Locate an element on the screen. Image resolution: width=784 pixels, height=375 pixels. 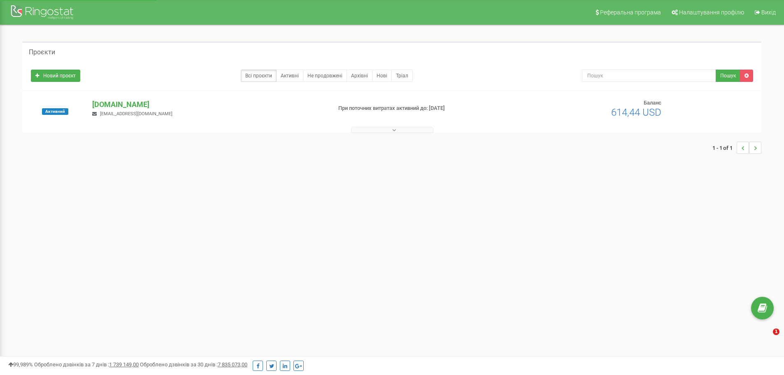
span: Налаштування профілю is located at coordinates (711, 12).